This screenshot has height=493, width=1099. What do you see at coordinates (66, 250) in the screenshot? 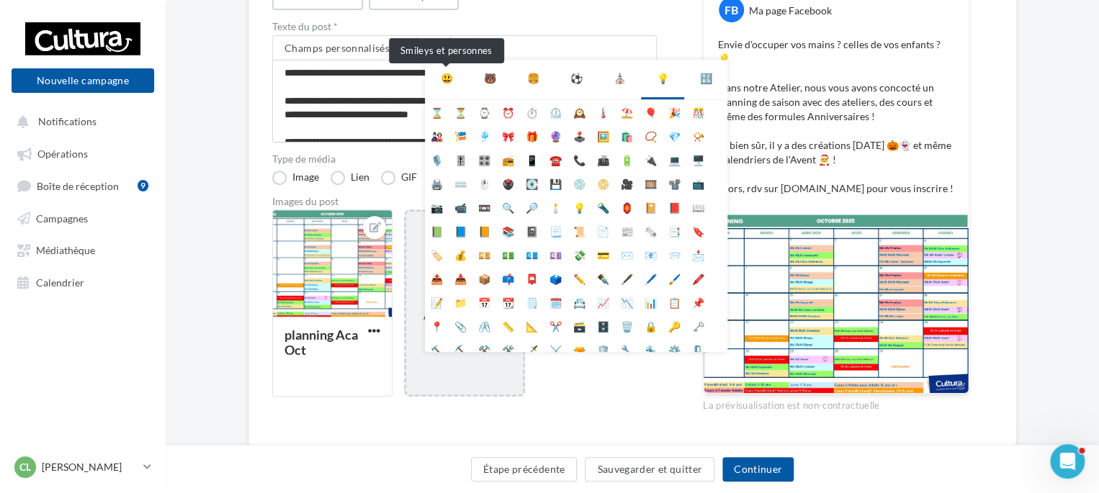
I see `span: Médiathèque` at bounding box center [66, 250].